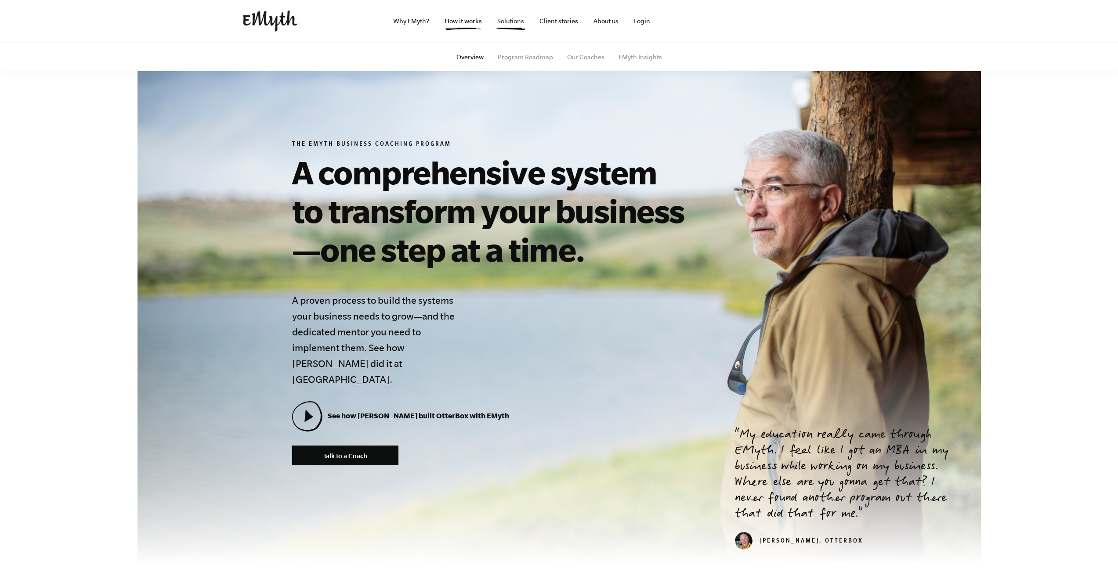 The width and height of the screenshot is (1118, 568). I want to click on div: Chat Widget, so click(1096, 547).